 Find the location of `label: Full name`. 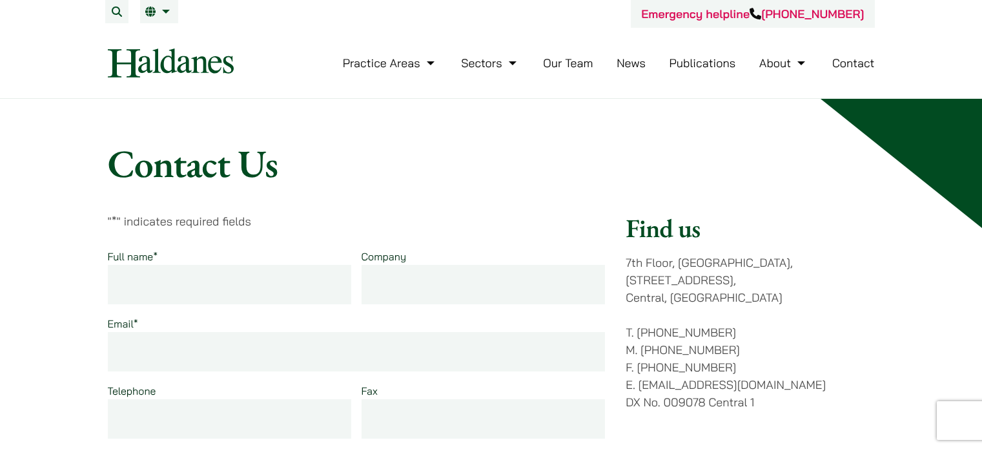

label: Full name is located at coordinates (133, 256).